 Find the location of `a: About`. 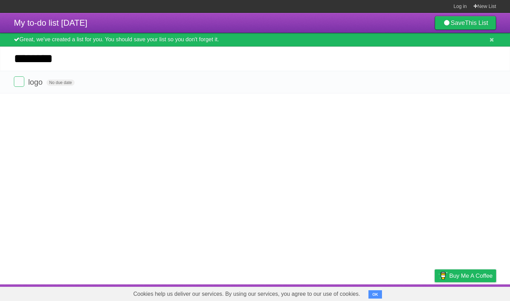

a: About is located at coordinates (350, 293).